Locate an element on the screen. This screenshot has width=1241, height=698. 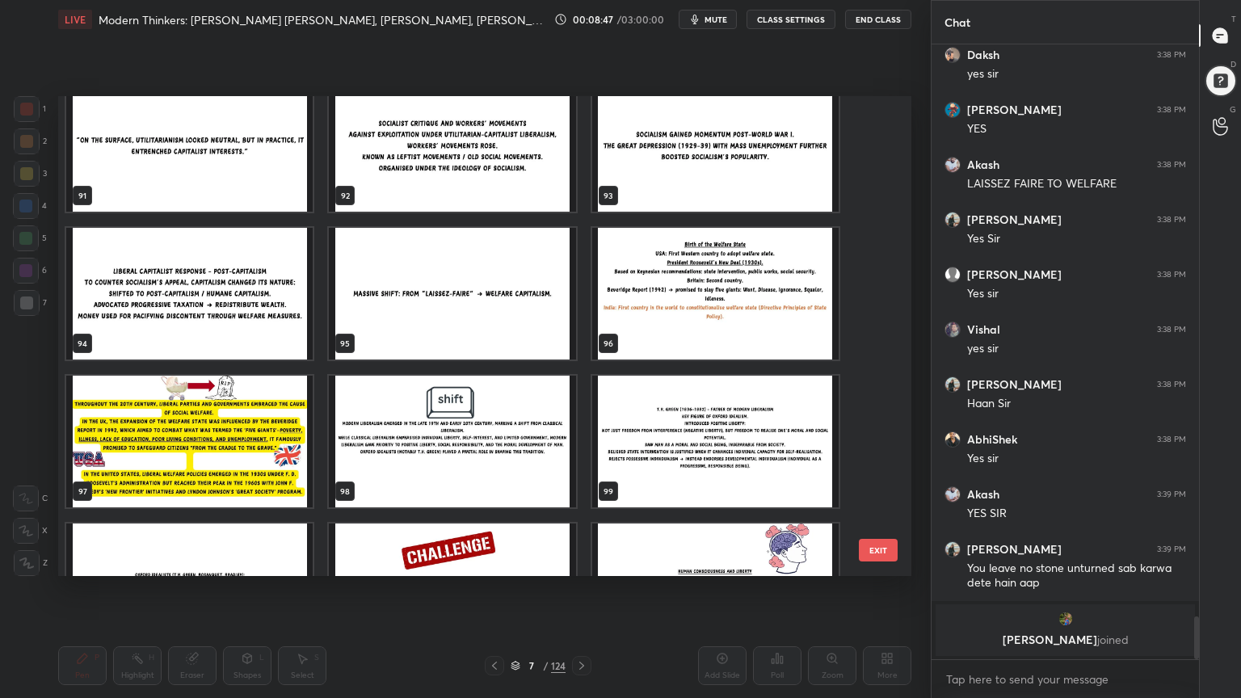
div: 124 is located at coordinates (558, 665).